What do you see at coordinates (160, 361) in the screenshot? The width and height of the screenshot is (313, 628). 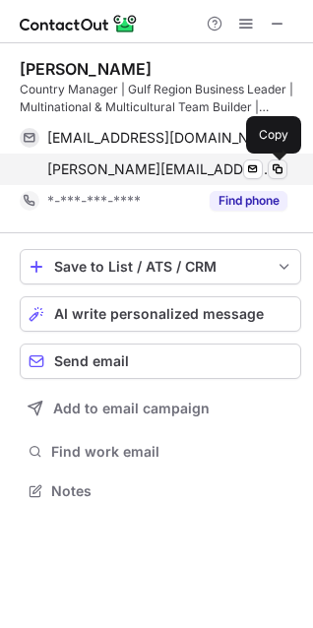 I see `button: Send email` at bounding box center [160, 361].